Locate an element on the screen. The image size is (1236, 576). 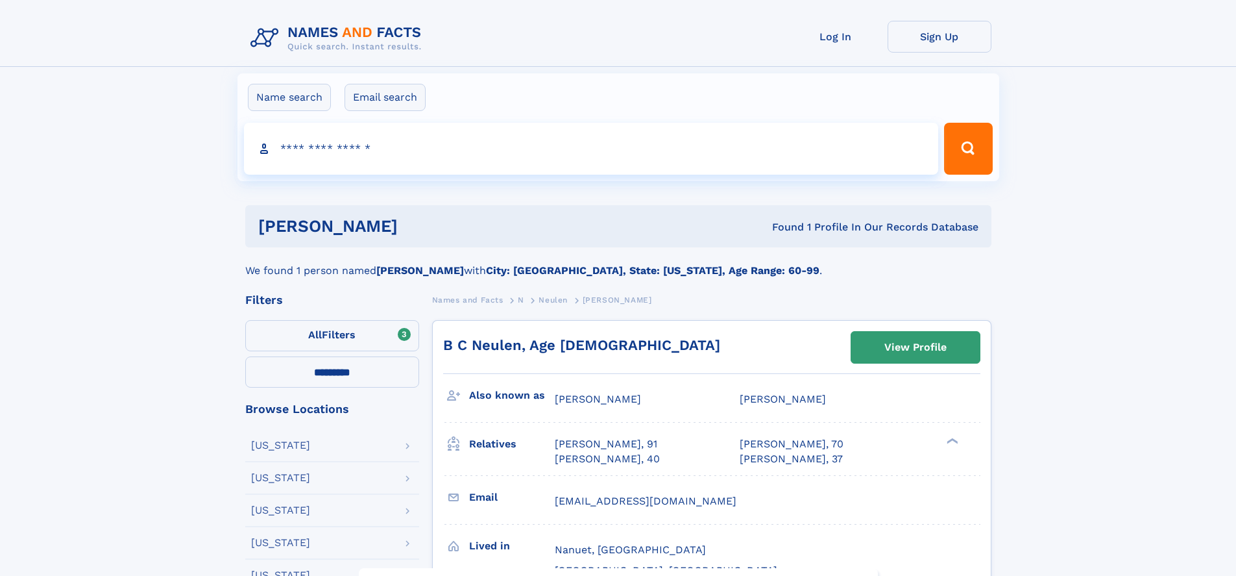
a: N is located at coordinates (521, 299).